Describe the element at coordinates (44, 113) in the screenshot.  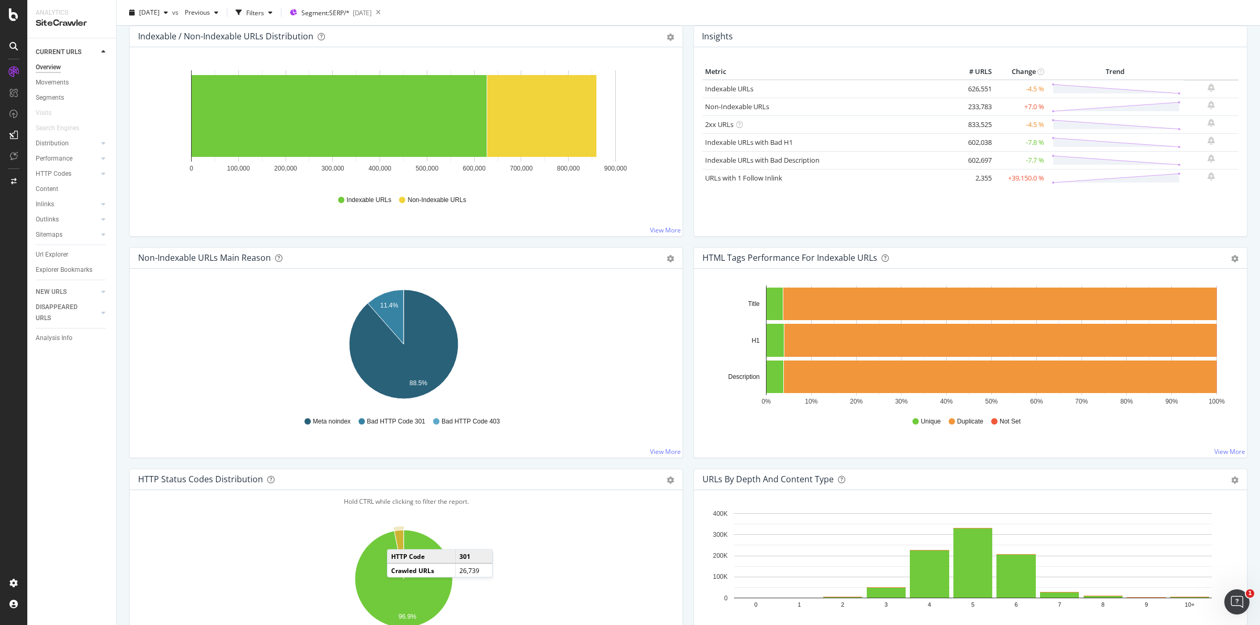
I see `div: Visits` at that location.